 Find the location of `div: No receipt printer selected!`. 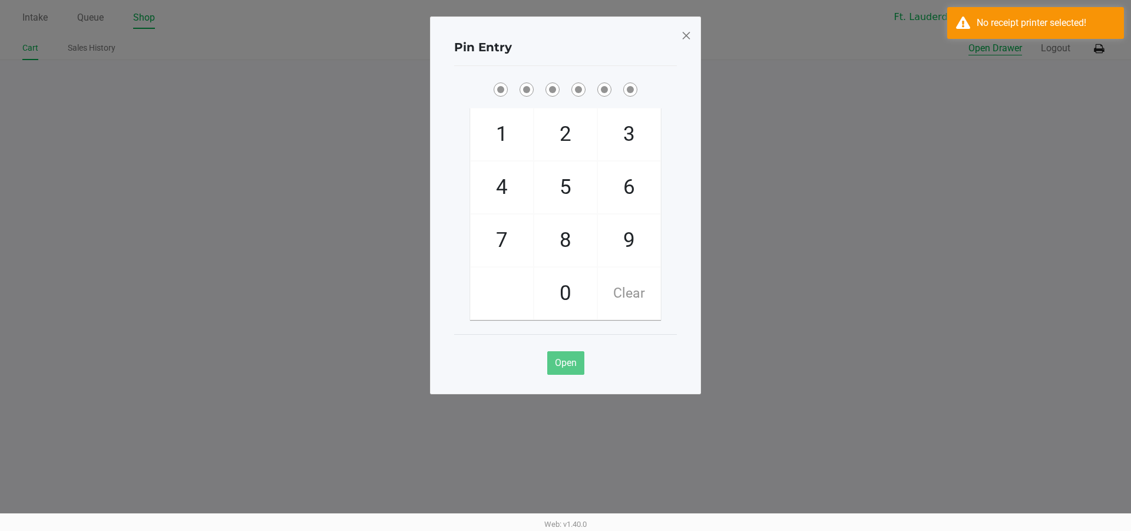

div: No receipt printer selected! is located at coordinates (1045, 23).